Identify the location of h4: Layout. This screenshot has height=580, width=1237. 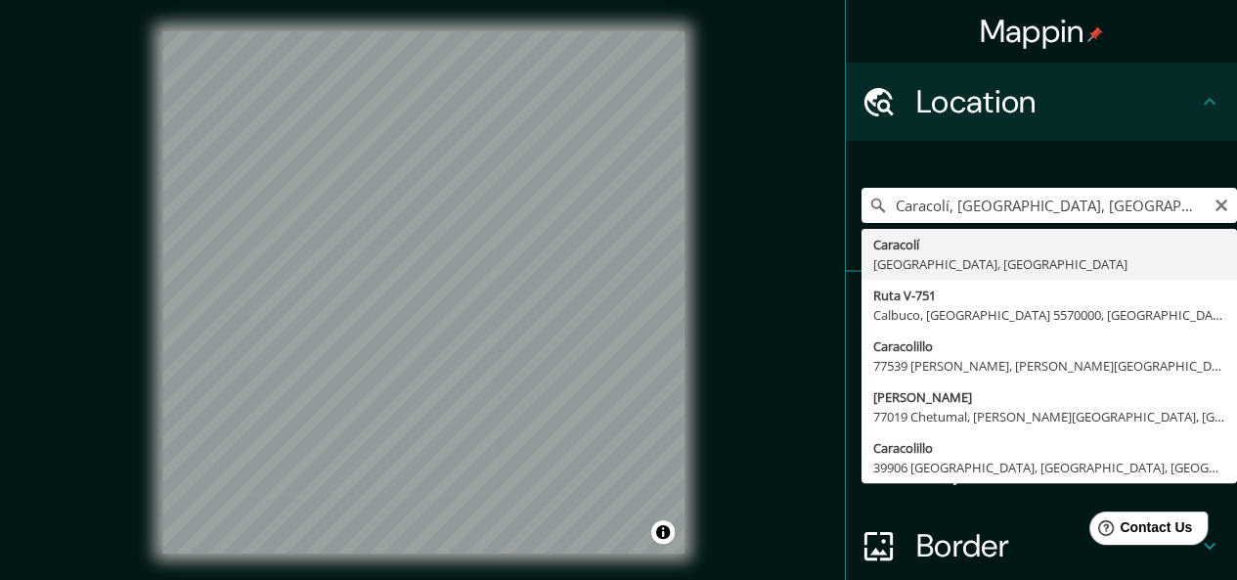
(1057, 467).